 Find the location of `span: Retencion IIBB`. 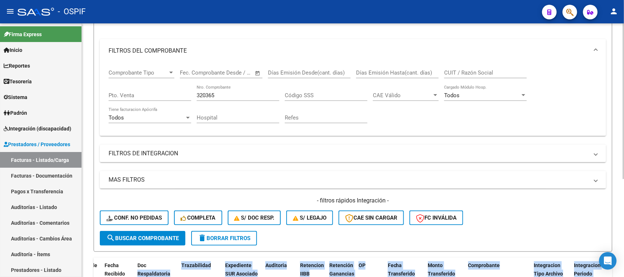

span: Retencion IIBB is located at coordinates (312, 269).